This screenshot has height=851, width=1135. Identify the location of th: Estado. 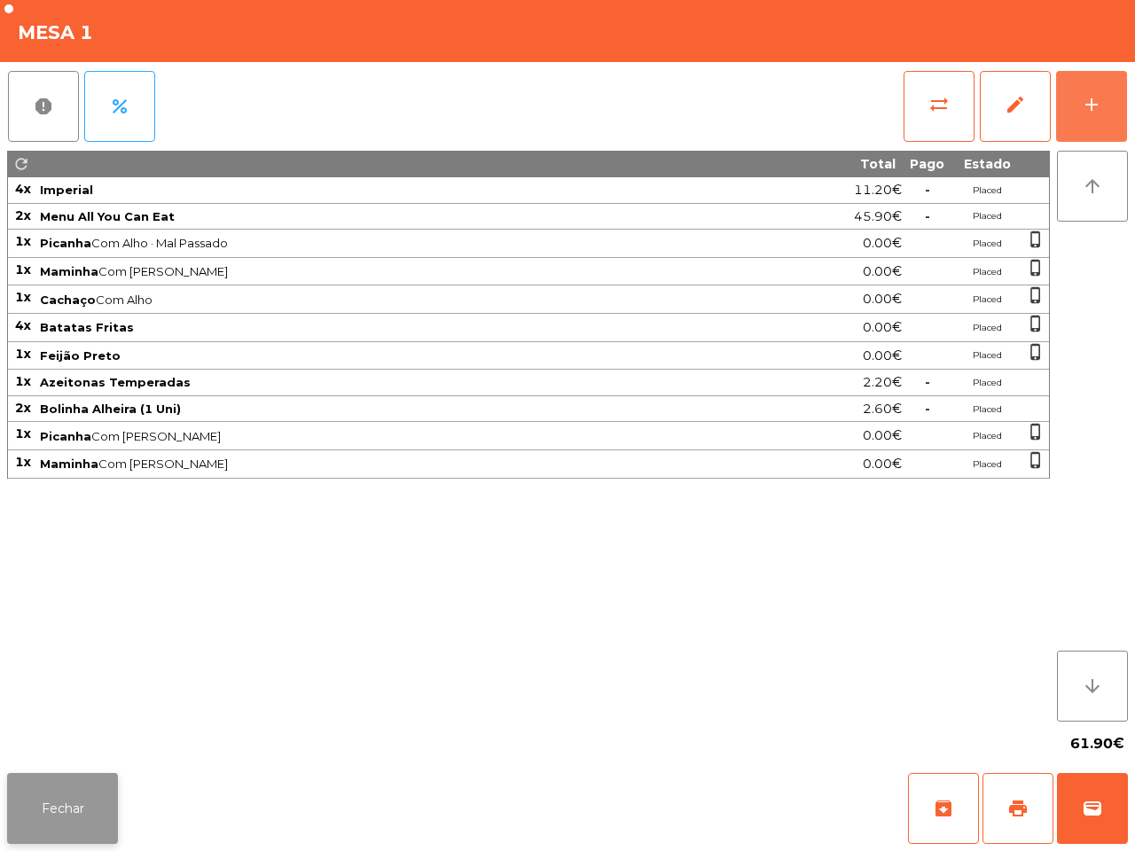
(987, 164).